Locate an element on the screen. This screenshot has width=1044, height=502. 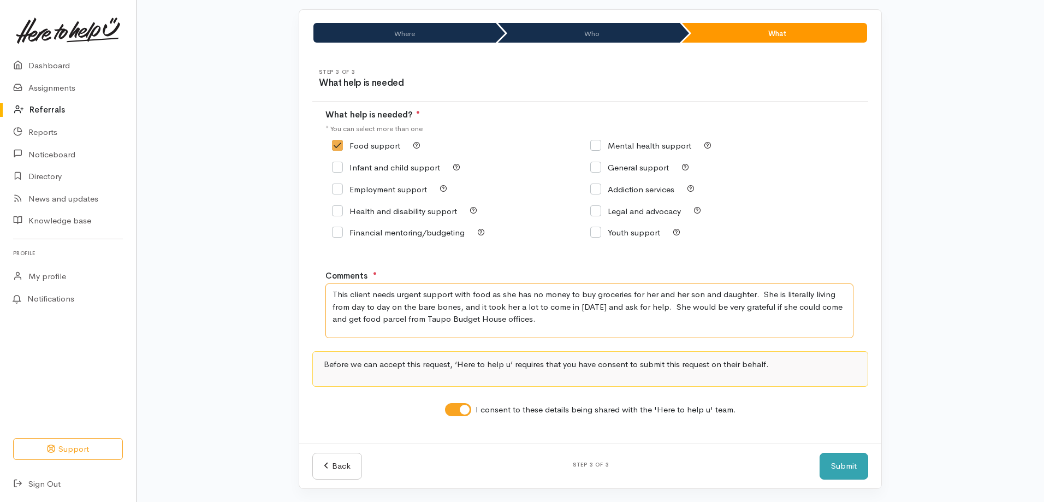
li: Who is located at coordinates (589, 33).